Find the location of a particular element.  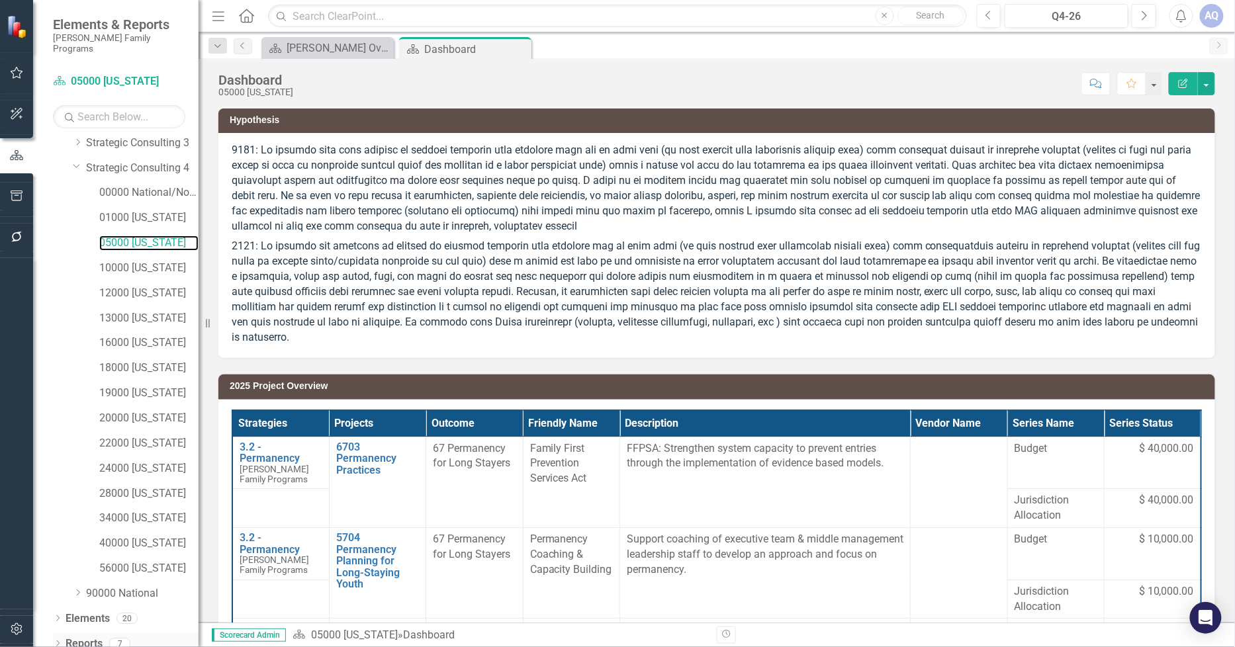

span: Permanency Coaching & Capacity Building is located at coordinates (571, 554).